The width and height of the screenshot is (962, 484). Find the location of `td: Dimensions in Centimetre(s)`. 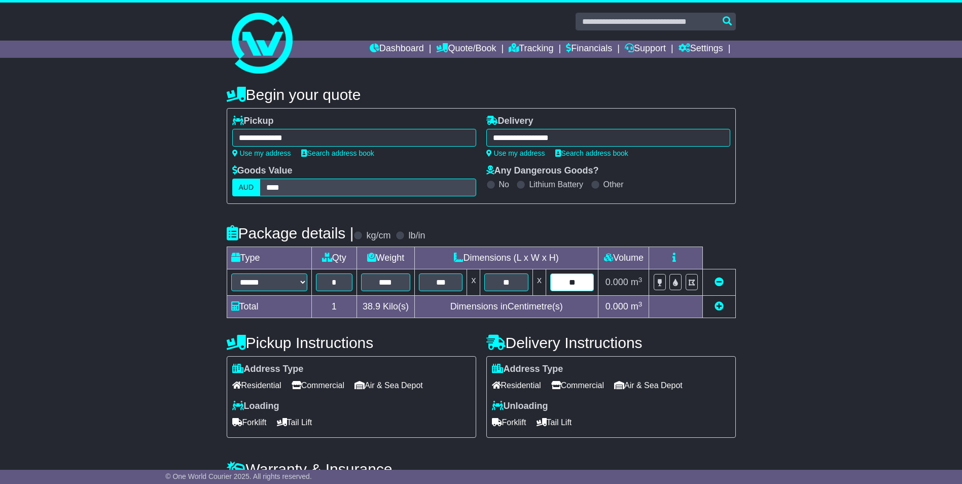

td: Dimensions in Centimetre(s) is located at coordinates (506, 307).